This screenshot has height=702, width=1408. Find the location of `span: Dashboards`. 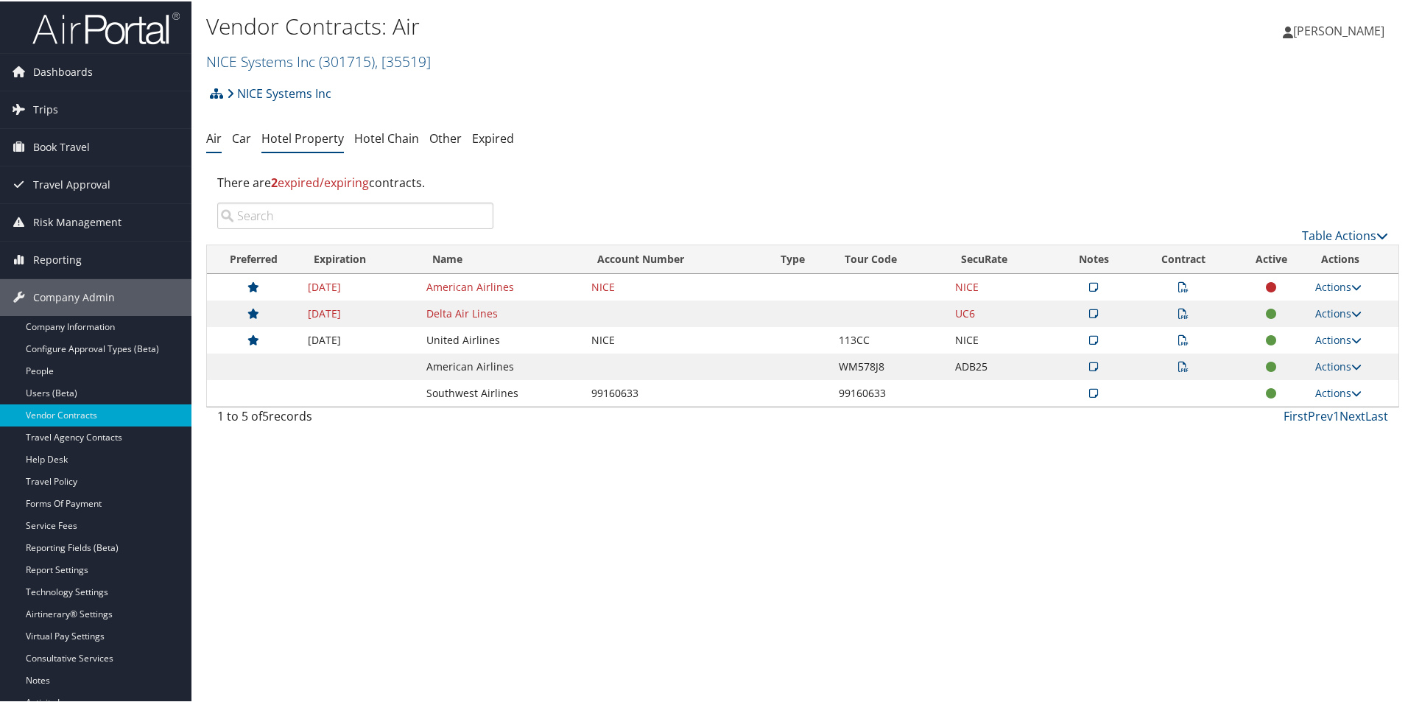

span: Dashboards is located at coordinates (63, 71).